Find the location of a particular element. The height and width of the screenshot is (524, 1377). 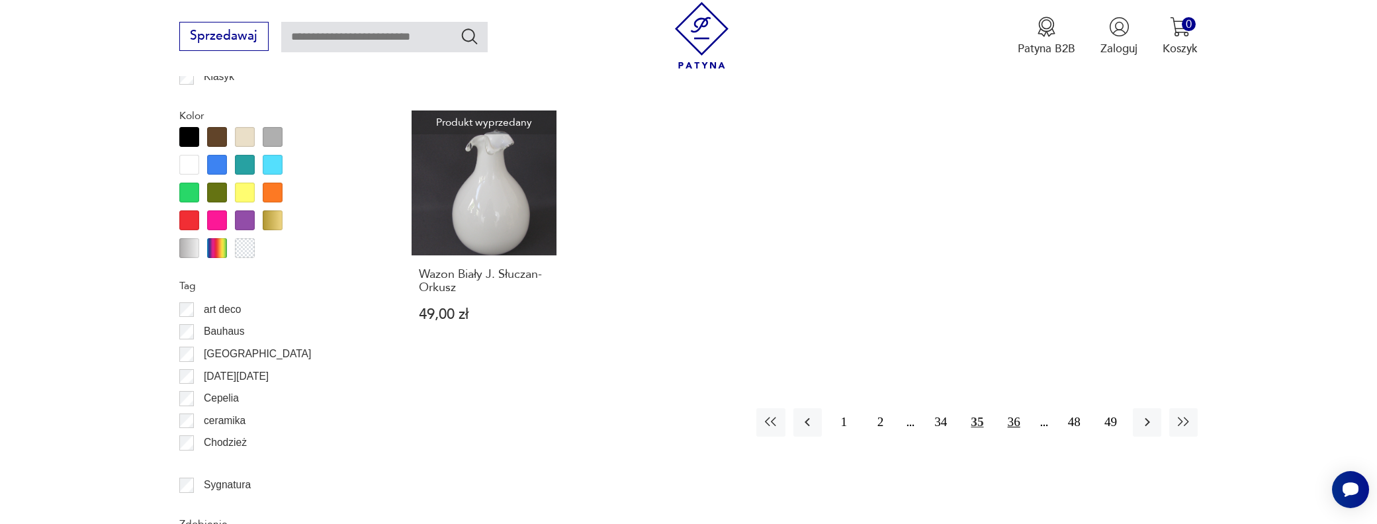

button: 48 is located at coordinates (1074, 422).